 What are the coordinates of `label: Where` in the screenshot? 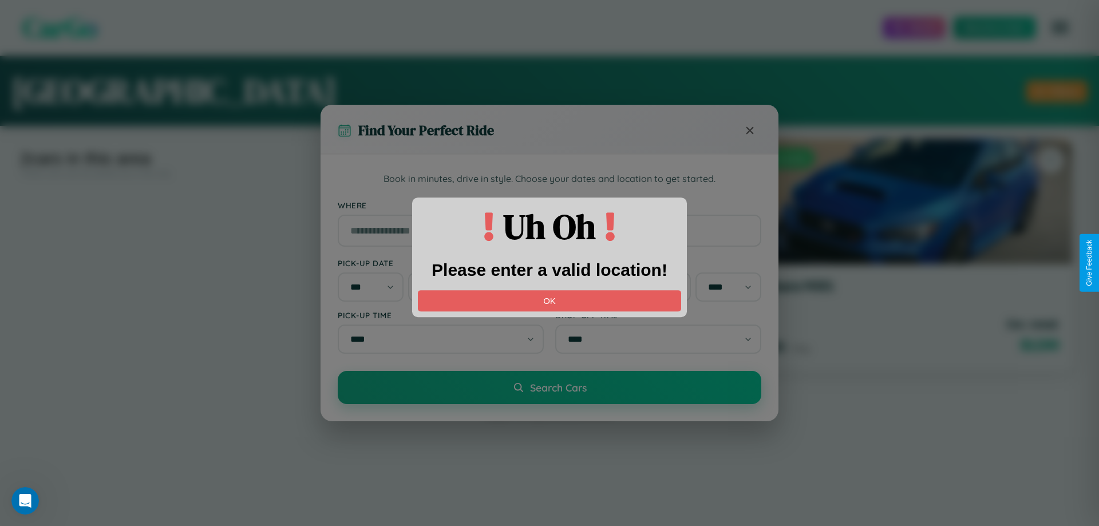 It's located at (549, 205).